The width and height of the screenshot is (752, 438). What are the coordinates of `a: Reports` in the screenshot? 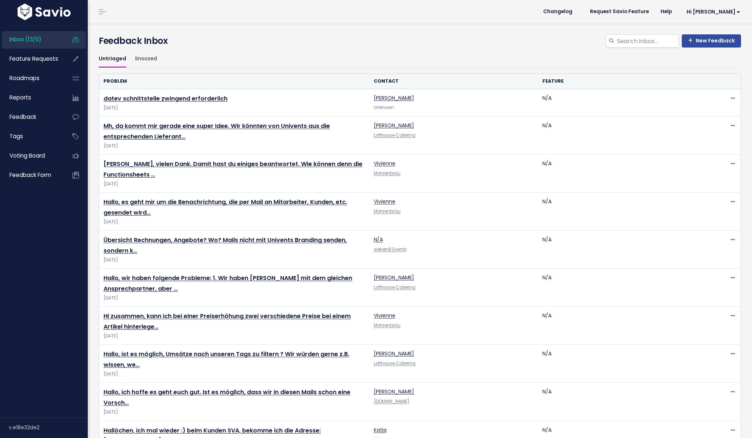 It's located at (31, 98).